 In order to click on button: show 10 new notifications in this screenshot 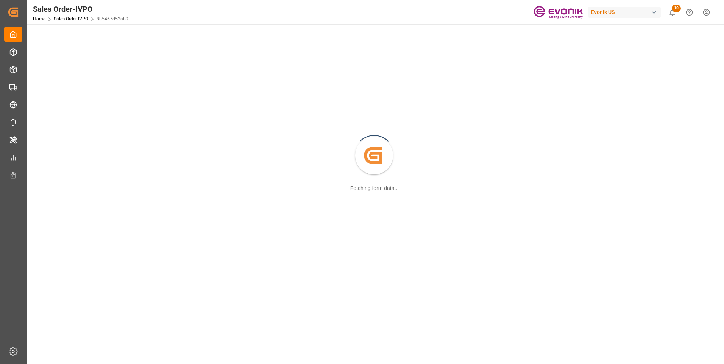, I will do `click(672, 12)`.